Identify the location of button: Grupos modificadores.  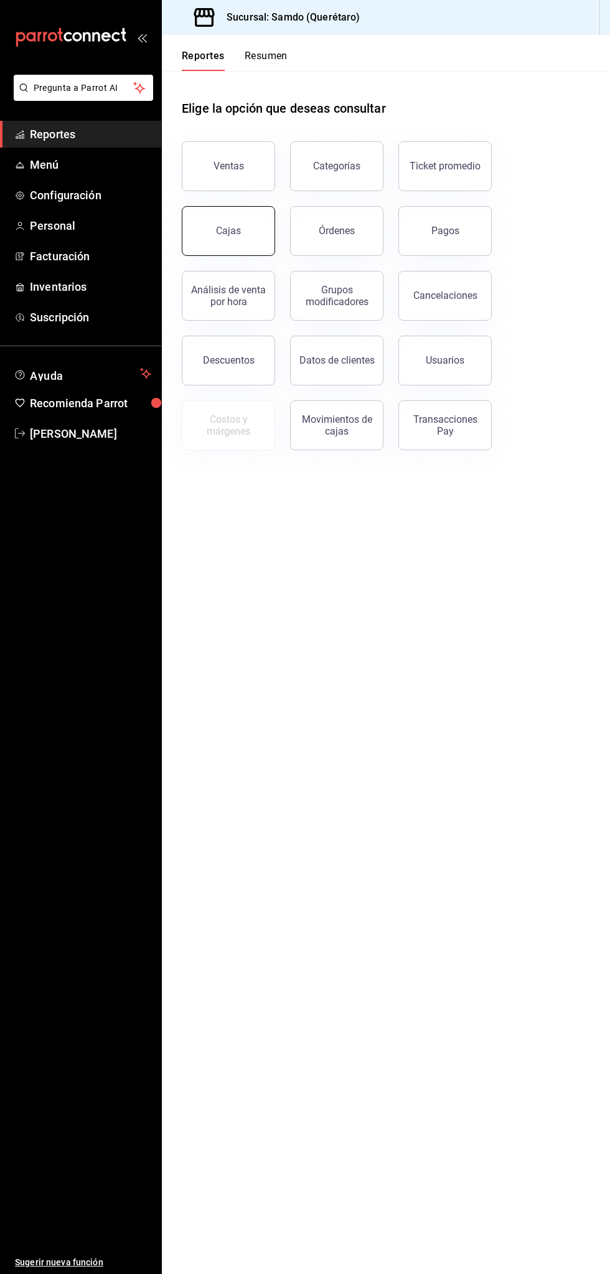
(337, 296).